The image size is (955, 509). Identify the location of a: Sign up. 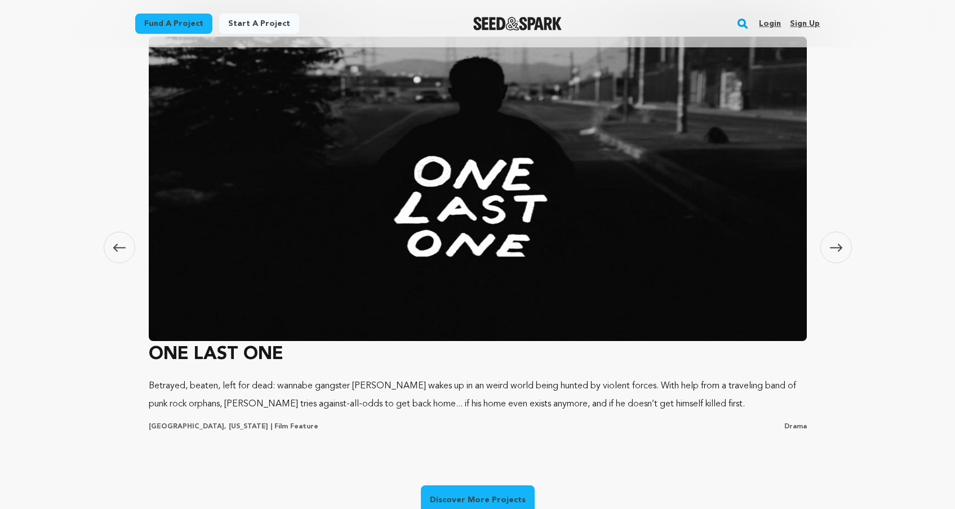
(805, 24).